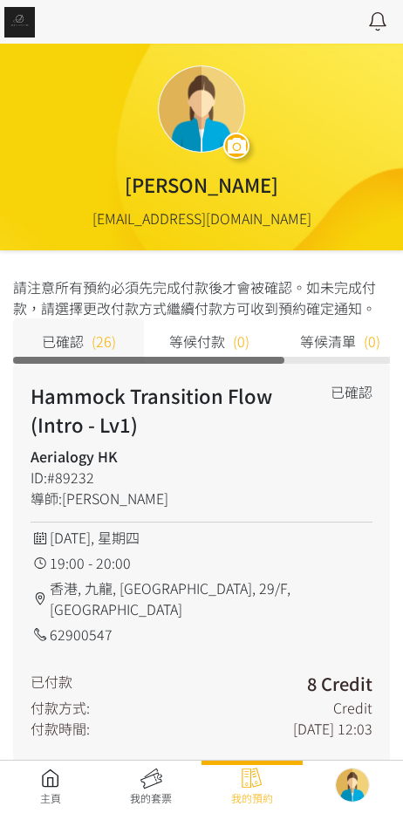  What do you see at coordinates (168, 456) in the screenshot?
I see `h4: Aerialogy HK` at bounding box center [168, 456].